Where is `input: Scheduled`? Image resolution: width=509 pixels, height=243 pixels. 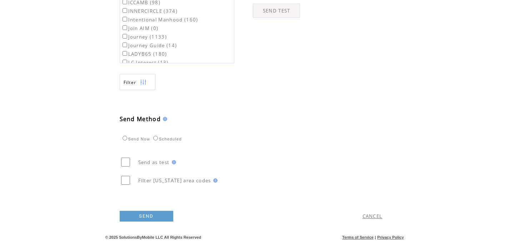 input: Scheduled is located at coordinates (155, 138).